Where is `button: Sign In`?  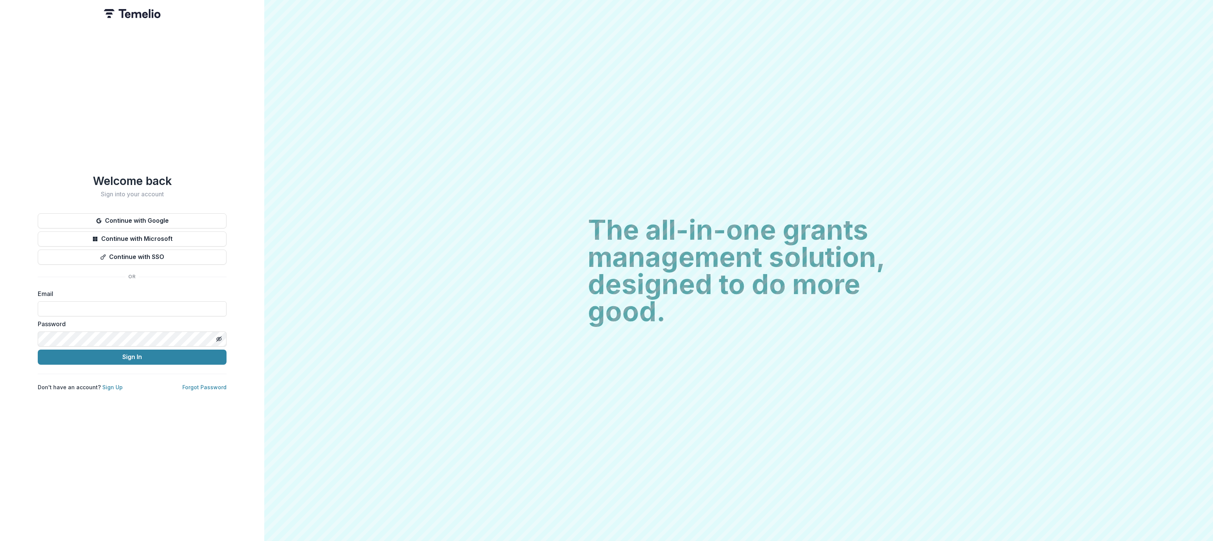 button: Sign In is located at coordinates (132, 357).